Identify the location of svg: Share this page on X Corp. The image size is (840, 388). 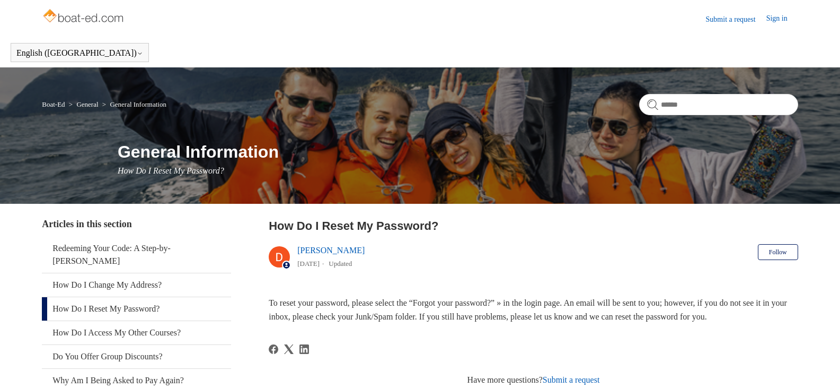
(289, 349).